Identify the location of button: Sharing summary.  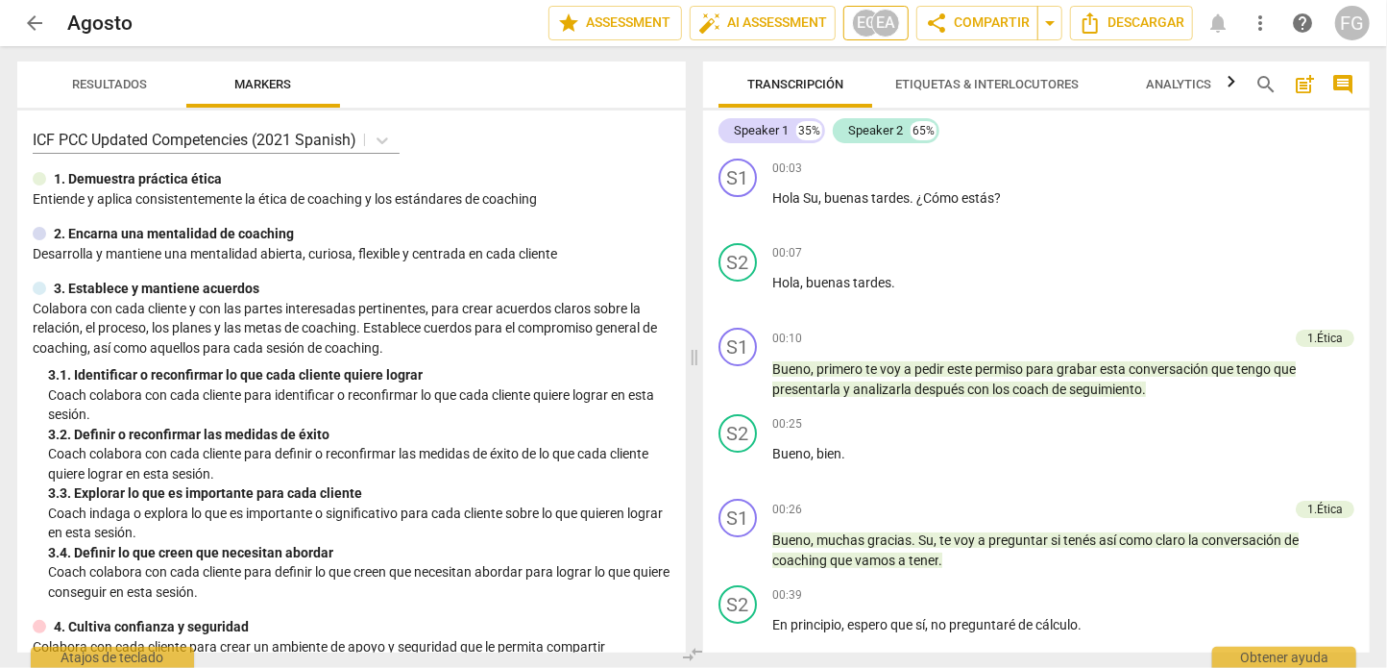
(1050, 23).